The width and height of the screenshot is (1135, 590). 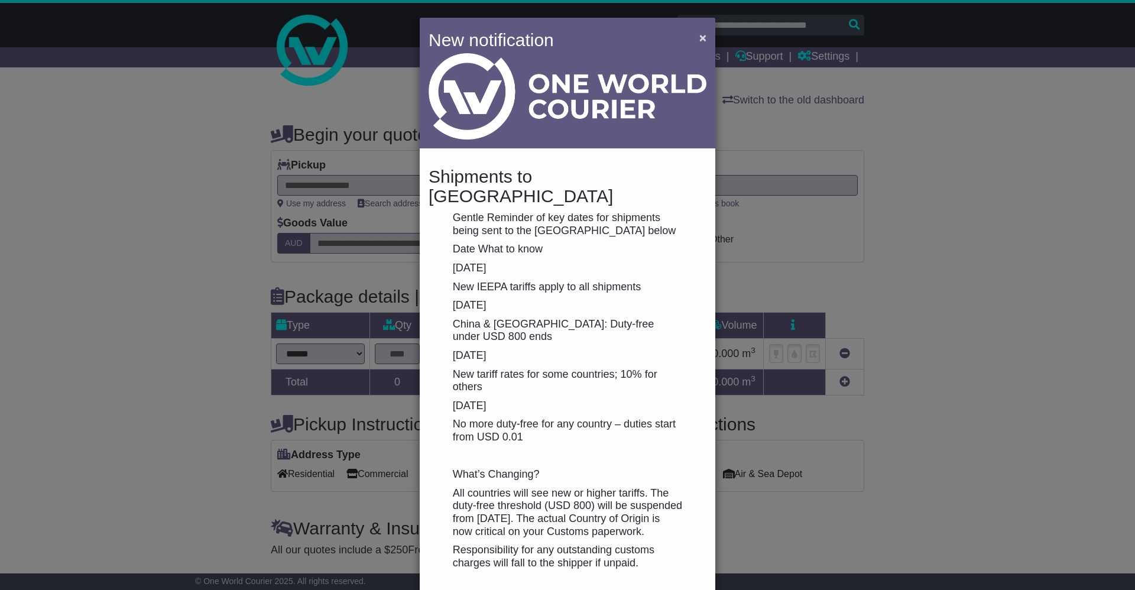 I want to click on p: Date What to know, so click(x=567, y=249).